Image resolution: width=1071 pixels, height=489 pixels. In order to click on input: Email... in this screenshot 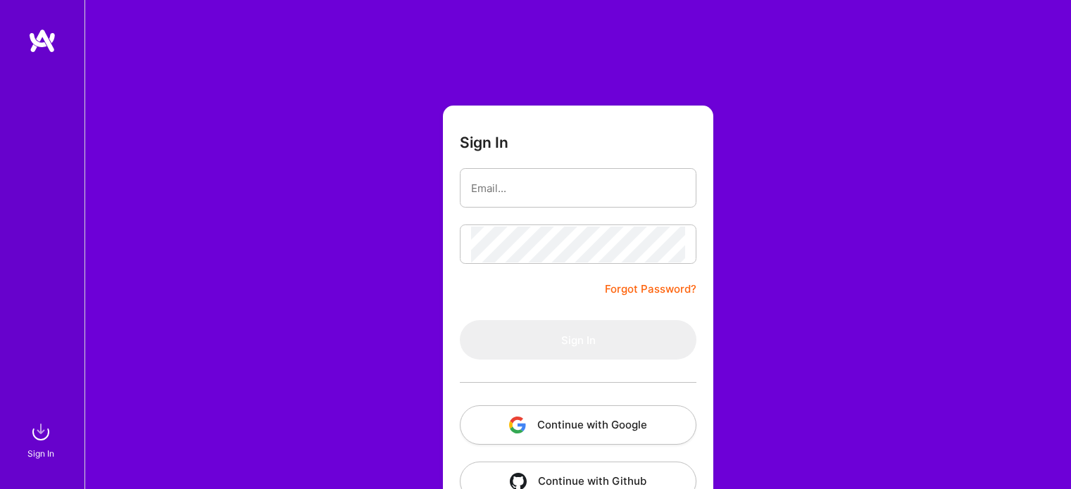, I will do `click(578, 188)`.